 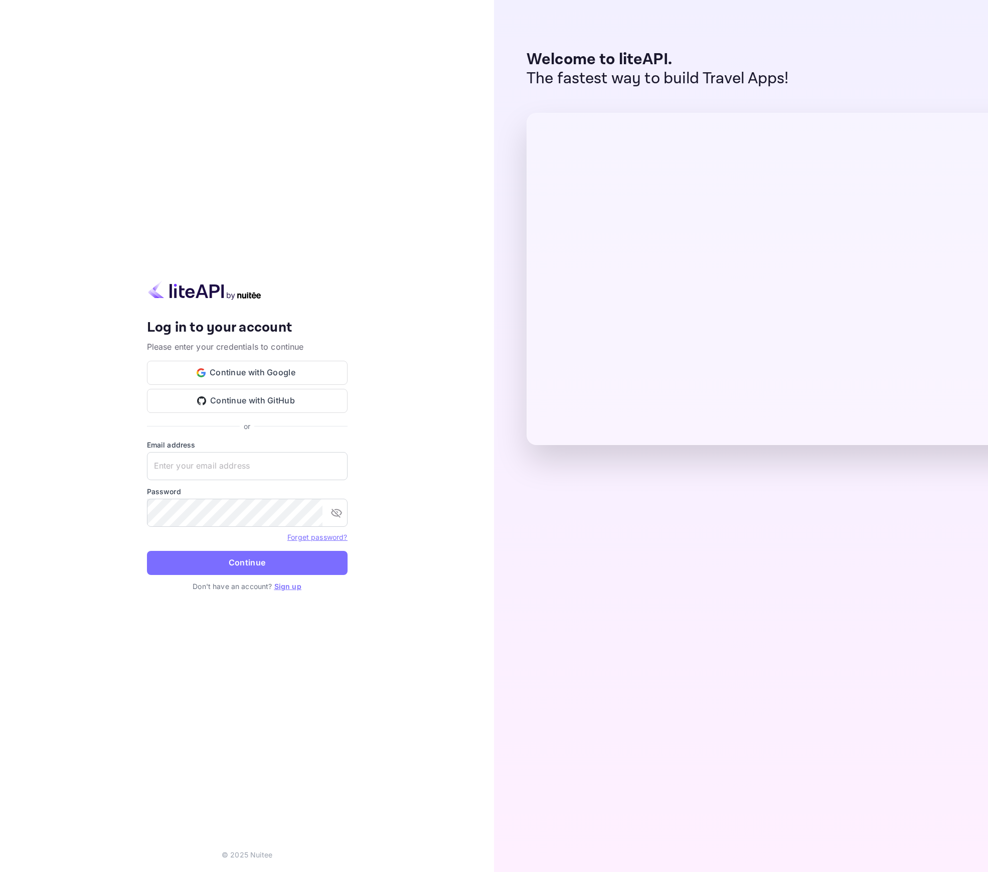 What do you see at coordinates (205, 290) in the screenshot?
I see `img: liteapi` at bounding box center [205, 290].